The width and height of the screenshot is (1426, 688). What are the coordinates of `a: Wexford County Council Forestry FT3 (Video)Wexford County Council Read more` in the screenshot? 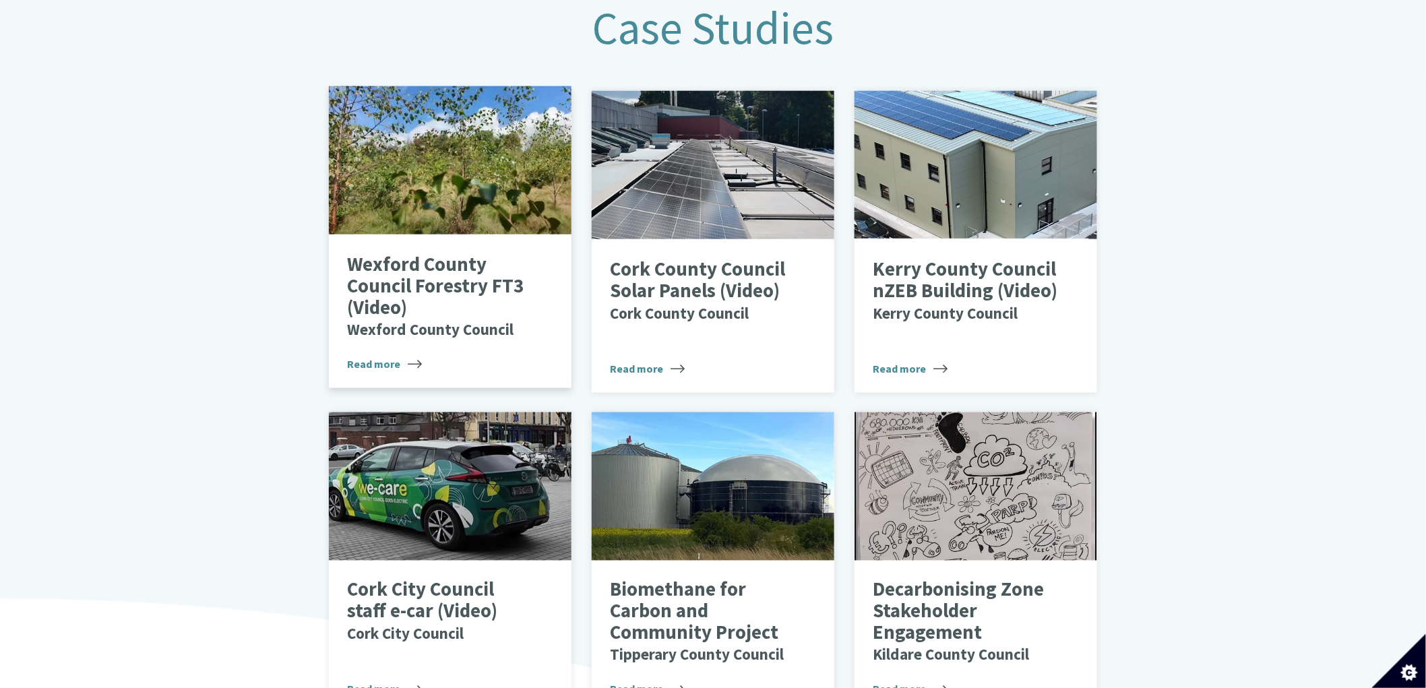 It's located at (450, 236).